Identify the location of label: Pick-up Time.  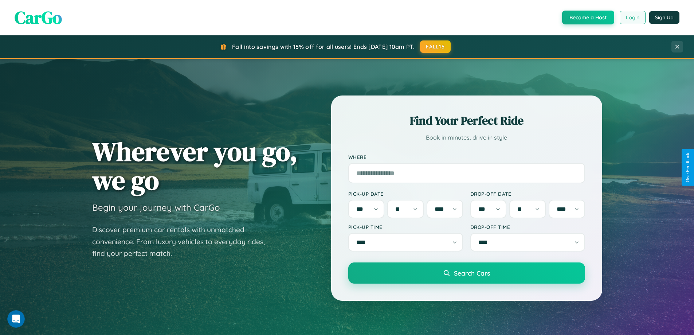
(406, 227).